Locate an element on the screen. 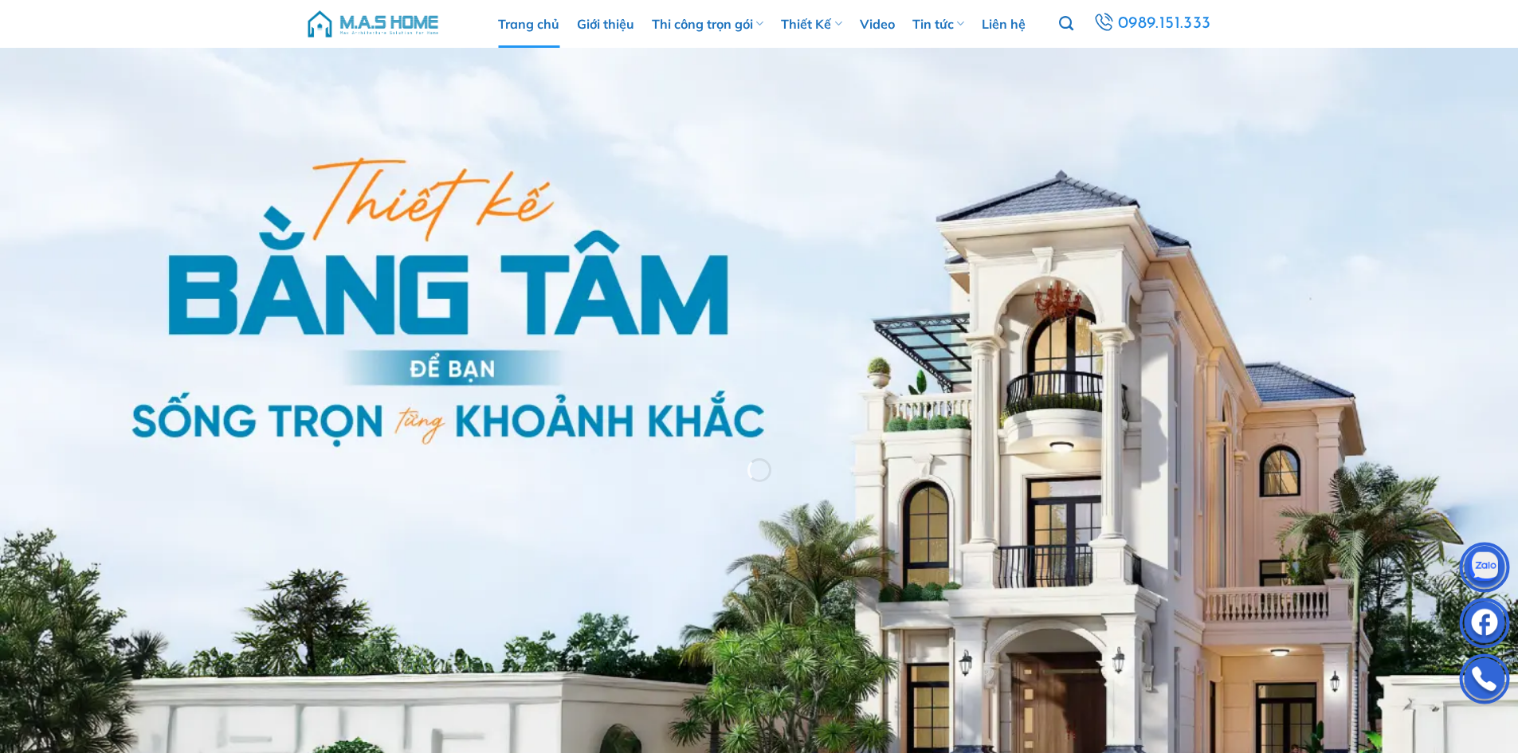  a: Tìm kiếm is located at coordinates (1066, 24).